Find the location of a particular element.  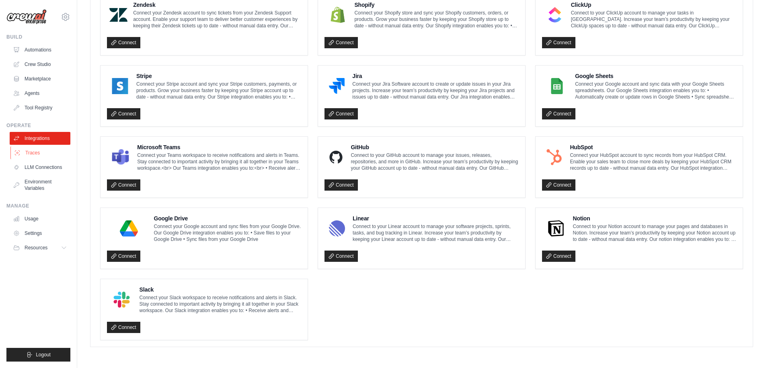

a: Traces is located at coordinates (41, 153).